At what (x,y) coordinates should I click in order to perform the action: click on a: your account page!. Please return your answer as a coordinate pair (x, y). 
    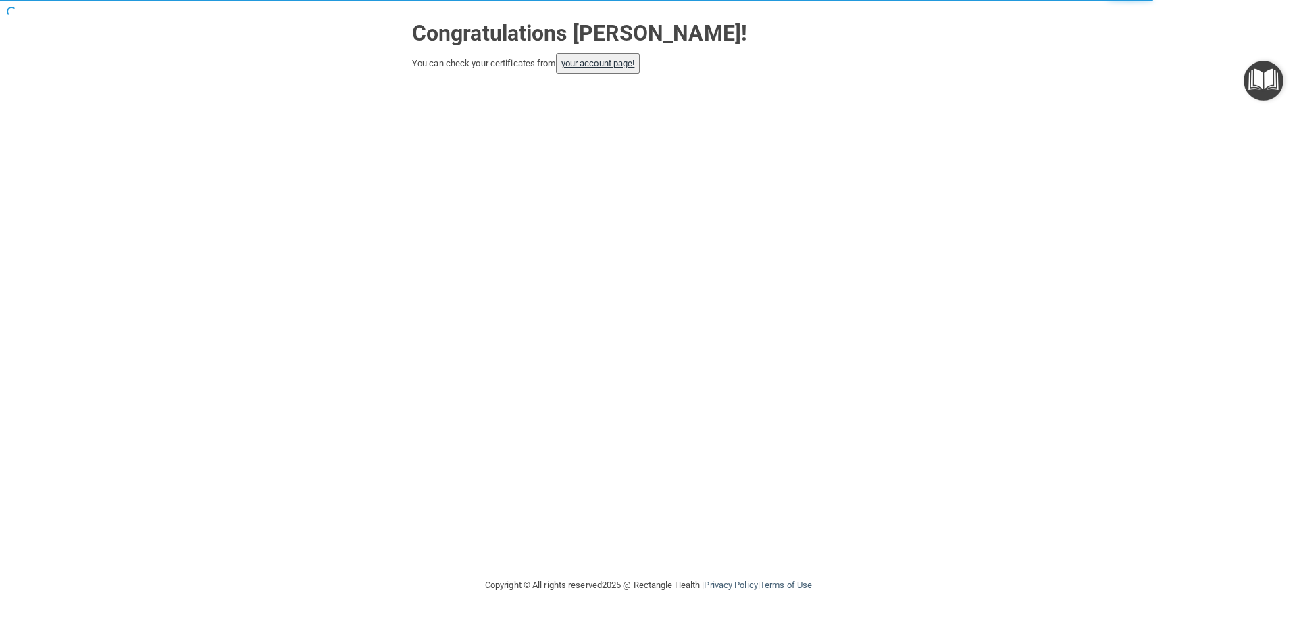
    Looking at the image, I should click on (598, 63).